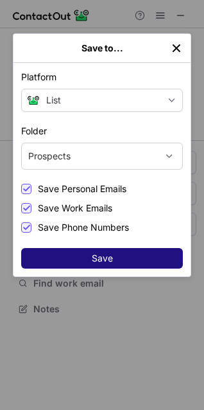  I want to click on span: Save Personal Emails, so click(82, 189).